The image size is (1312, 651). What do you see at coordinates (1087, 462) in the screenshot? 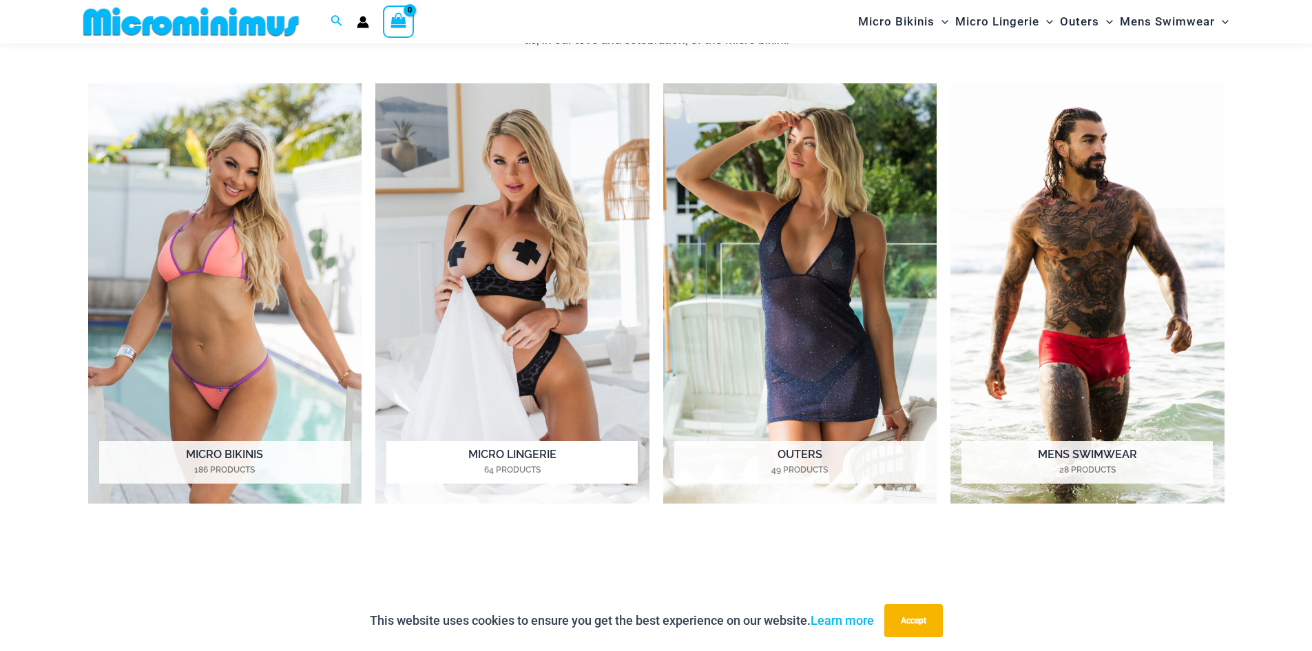
I see `h2: Mens Swimwear` at bounding box center [1087, 462].